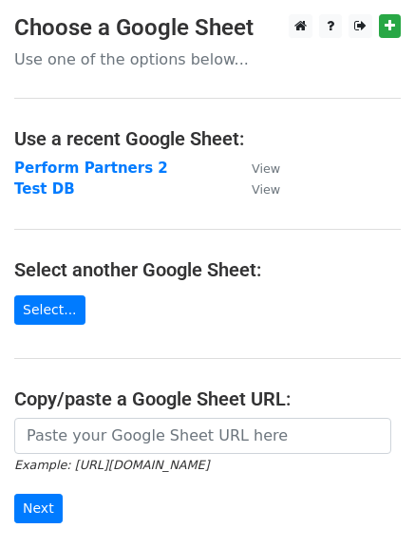 This screenshot has width=415, height=547. What do you see at coordinates (207, 59) in the screenshot?
I see `p: Use one of the options below...` at bounding box center [207, 59].